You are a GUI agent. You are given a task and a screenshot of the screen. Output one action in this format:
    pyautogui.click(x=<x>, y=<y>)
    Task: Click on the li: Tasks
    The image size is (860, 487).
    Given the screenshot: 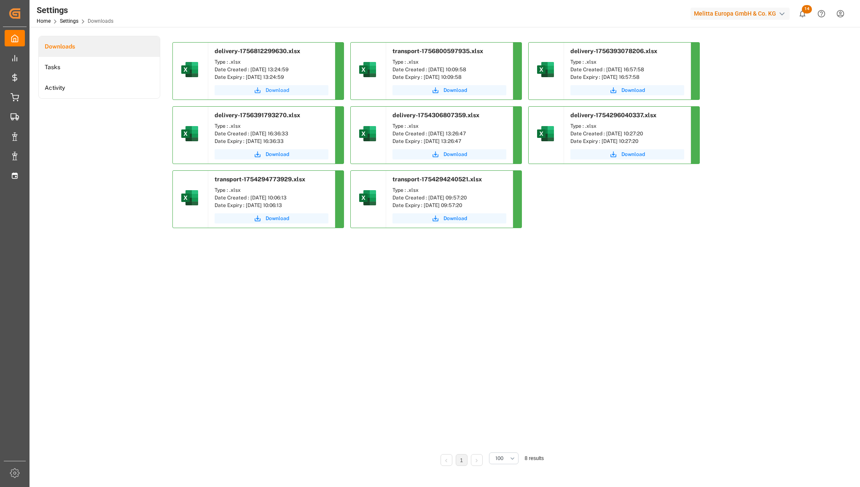 What is the action you would take?
    pyautogui.click(x=99, y=67)
    